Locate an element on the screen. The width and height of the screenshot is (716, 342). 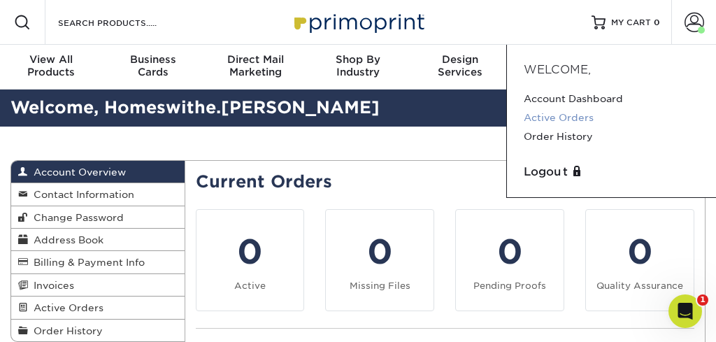
div: Services is located at coordinates (460, 66).